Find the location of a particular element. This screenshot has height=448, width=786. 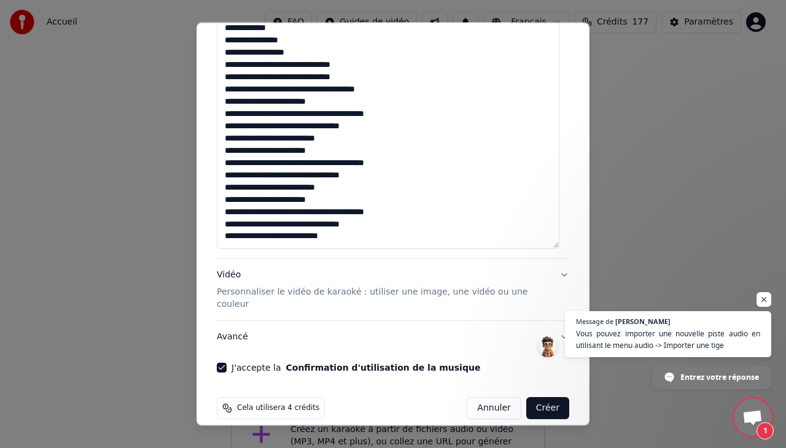

button: Annuler is located at coordinates (494, 408).